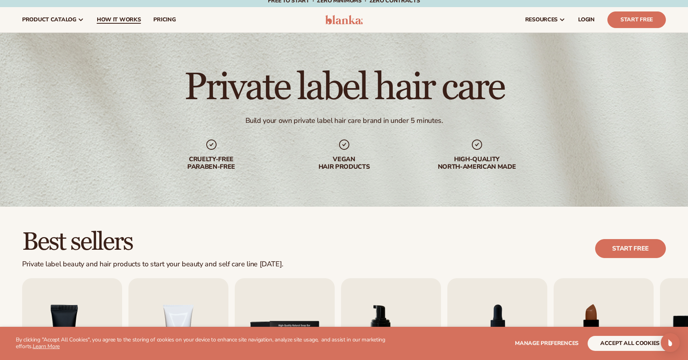 The width and height of the screenshot is (688, 360). Describe the element at coordinates (211, 163) in the screenshot. I see `div: cruelty-free paraben-free` at that location.